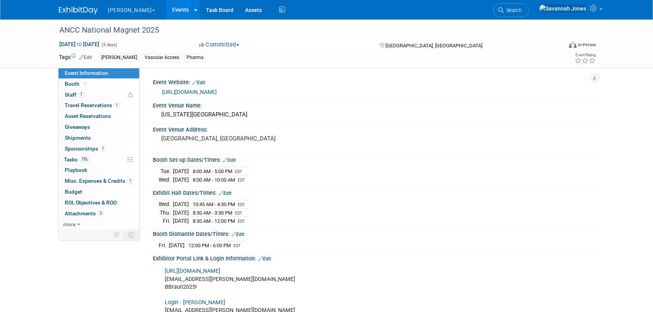 The image size is (653, 312). Describe the element at coordinates (92, 105) in the screenshot. I see `span: Travel Reservations` at that location.